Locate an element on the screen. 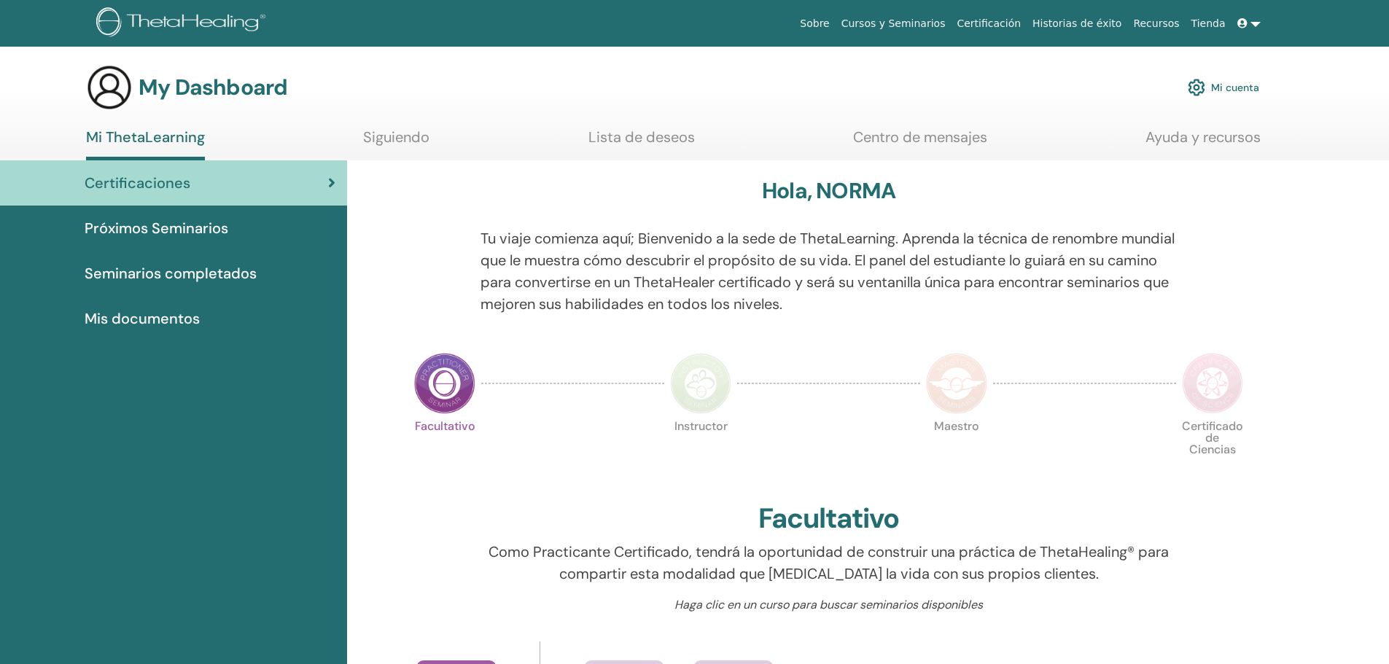 This screenshot has width=1389, height=664. p: Maestro is located at coordinates (957, 451).